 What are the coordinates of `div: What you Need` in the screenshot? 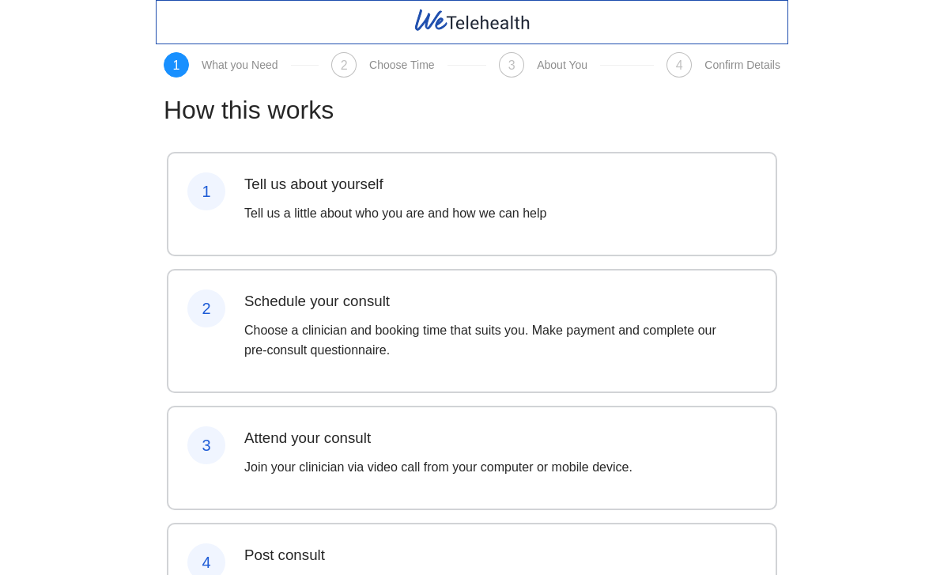 It's located at (240, 65).